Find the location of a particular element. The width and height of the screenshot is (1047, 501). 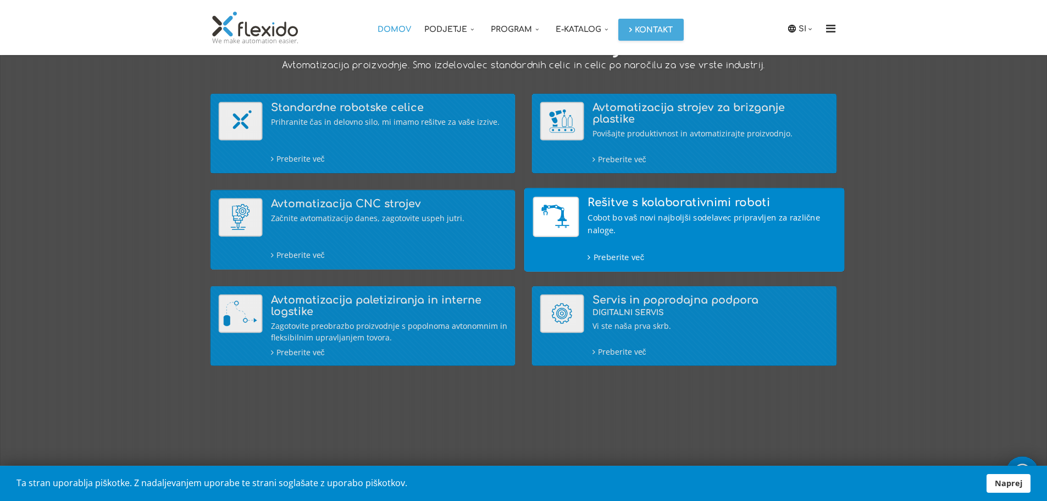

h4: Servis in poprodajna podpora is located at coordinates (711, 306).